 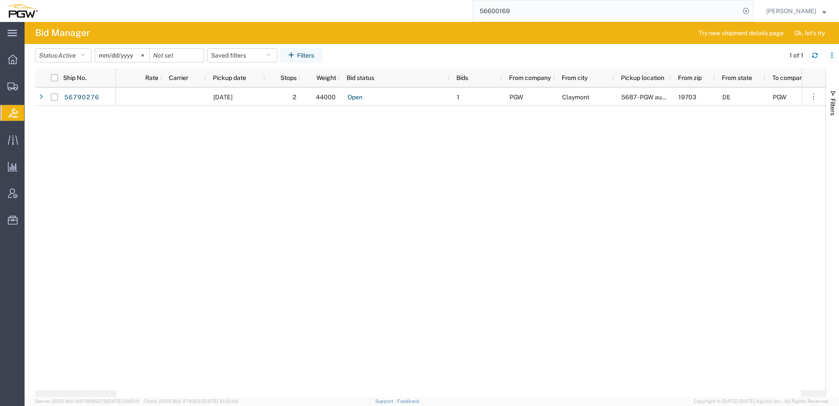 What do you see at coordinates (62, 33) in the screenshot?
I see `h4: Bid Manager` at bounding box center [62, 33].